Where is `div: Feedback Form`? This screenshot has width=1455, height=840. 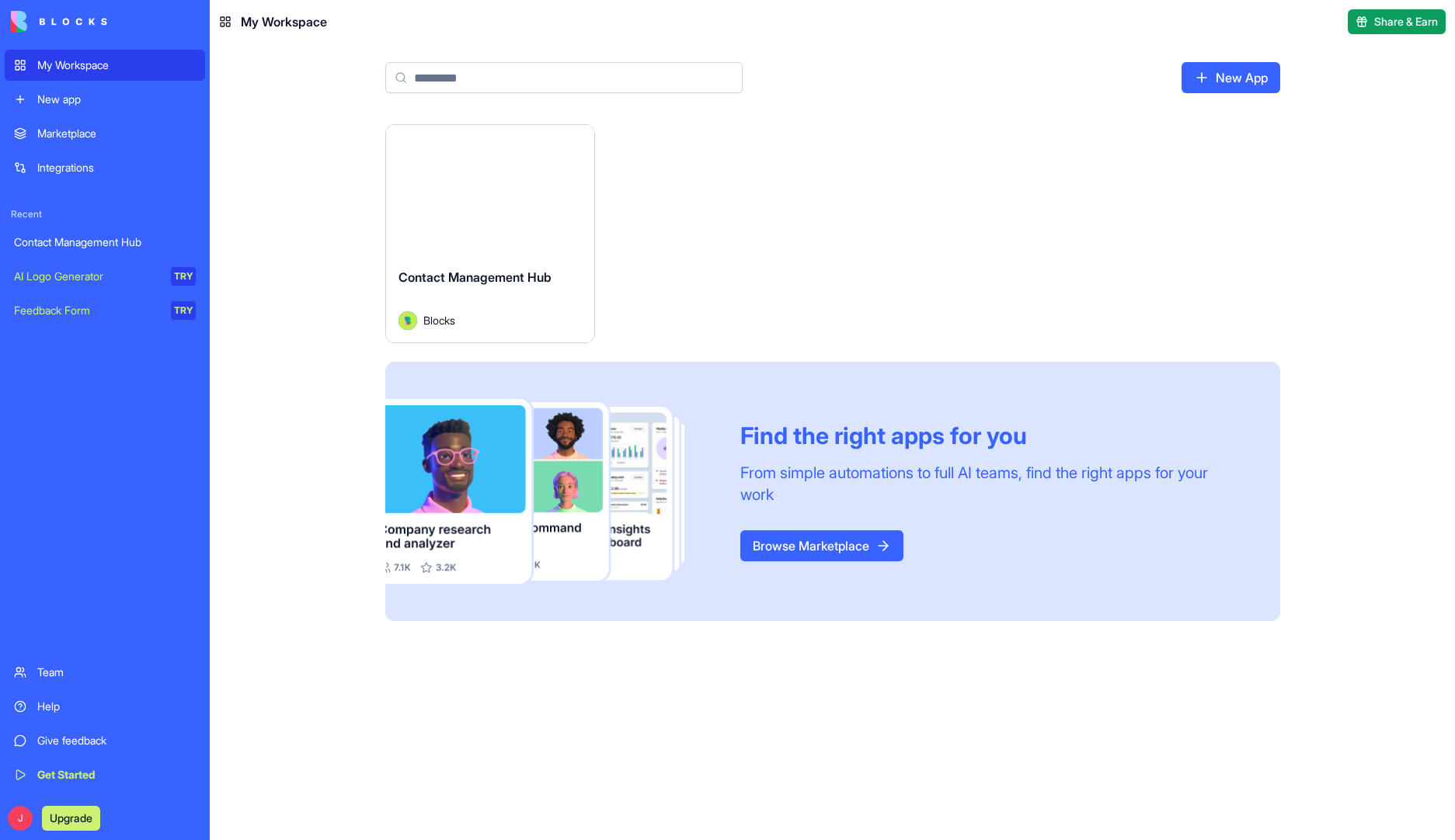
div: Feedback Form is located at coordinates (87, 310).